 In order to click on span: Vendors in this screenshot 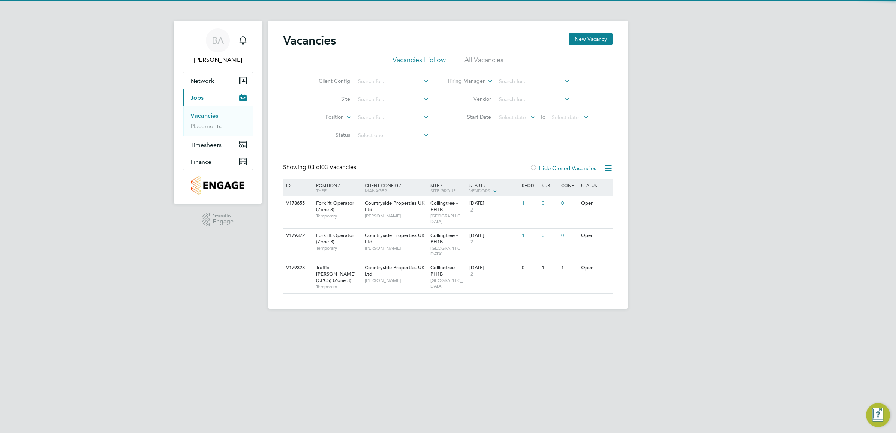, I will do `click(480, 190)`.